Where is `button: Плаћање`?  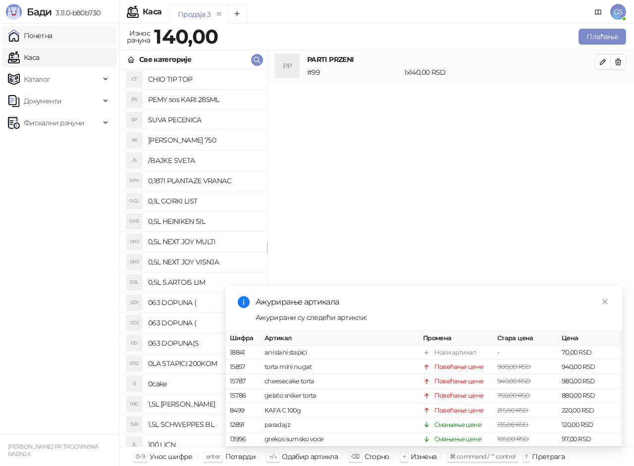 button: Плаћање is located at coordinates (603, 37).